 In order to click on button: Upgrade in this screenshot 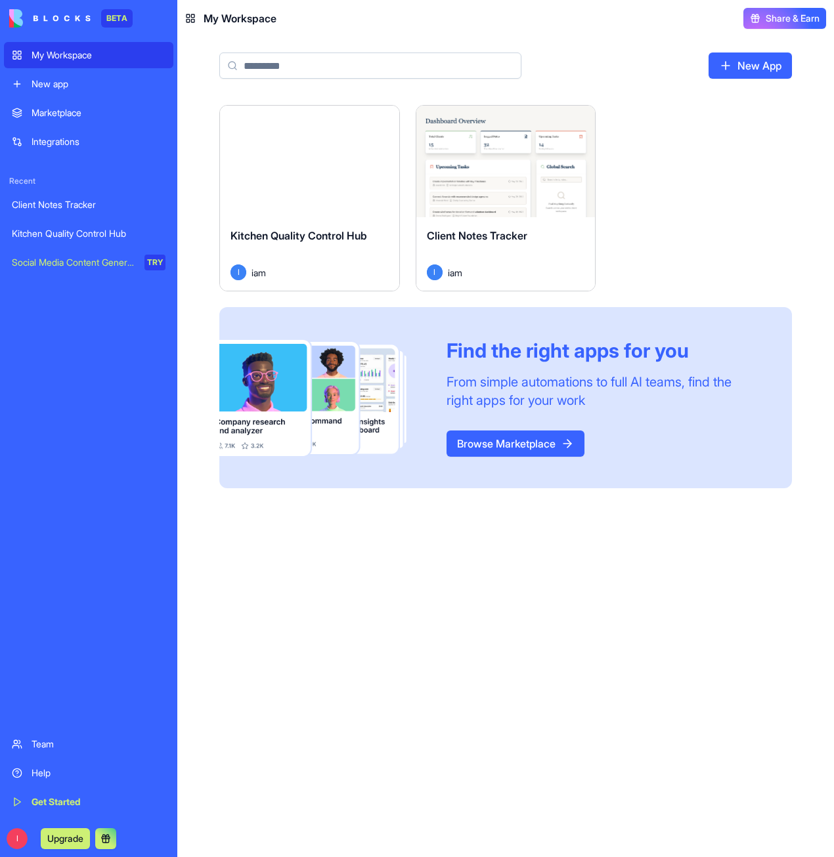, I will do `click(65, 839)`.